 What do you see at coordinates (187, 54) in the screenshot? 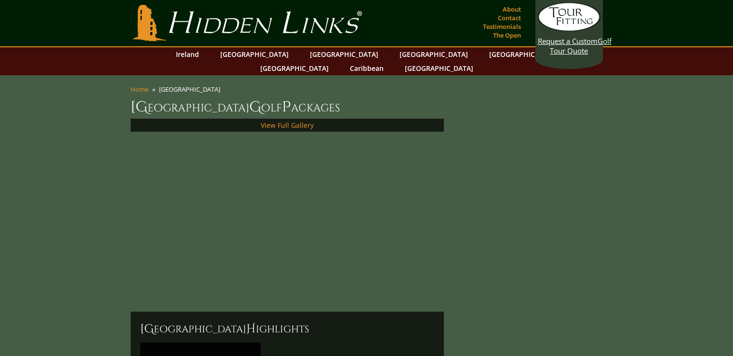
I see `a: Ireland` at bounding box center [187, 54].